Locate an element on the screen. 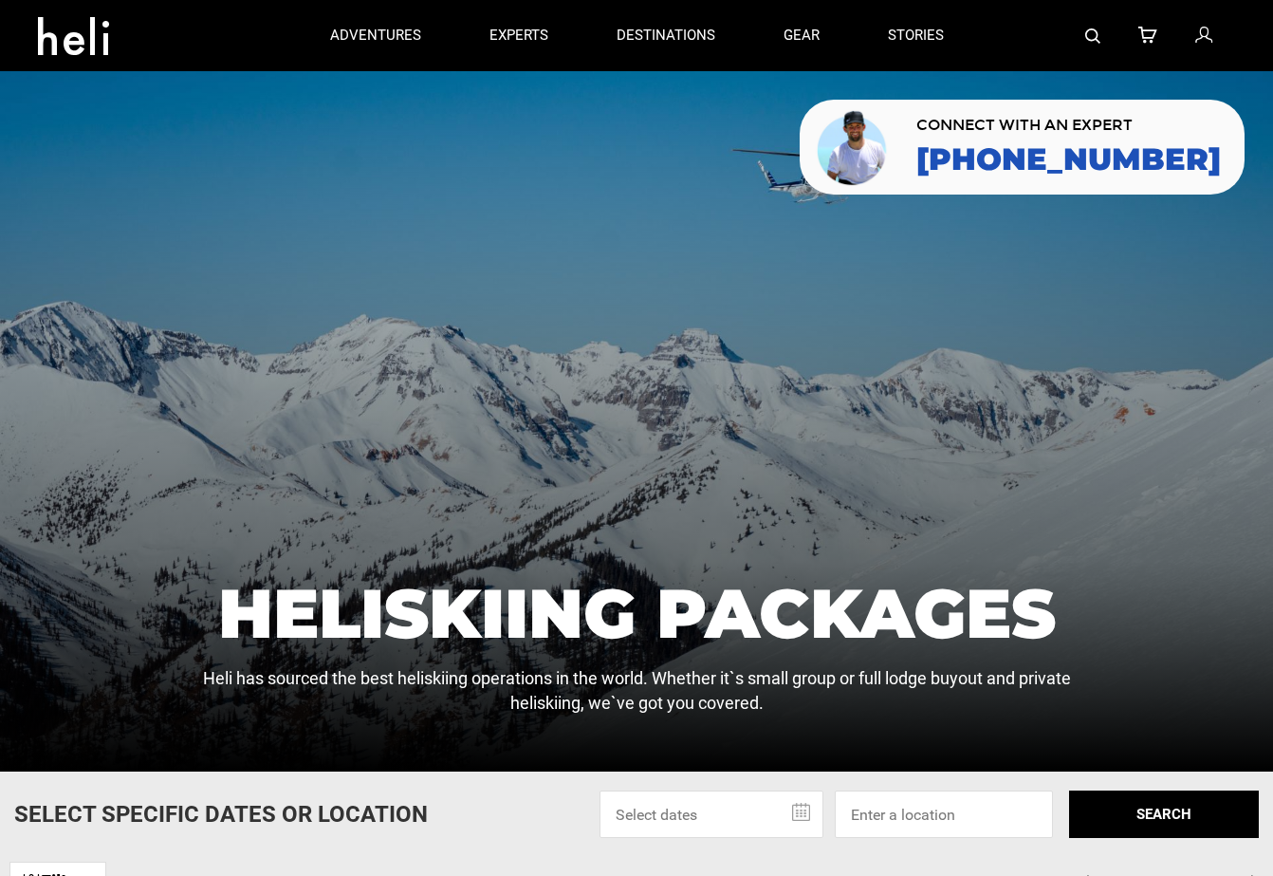 The height and width of the screenshot is (876, 1273). input: Enter a location is located at coordinates (944, 814).